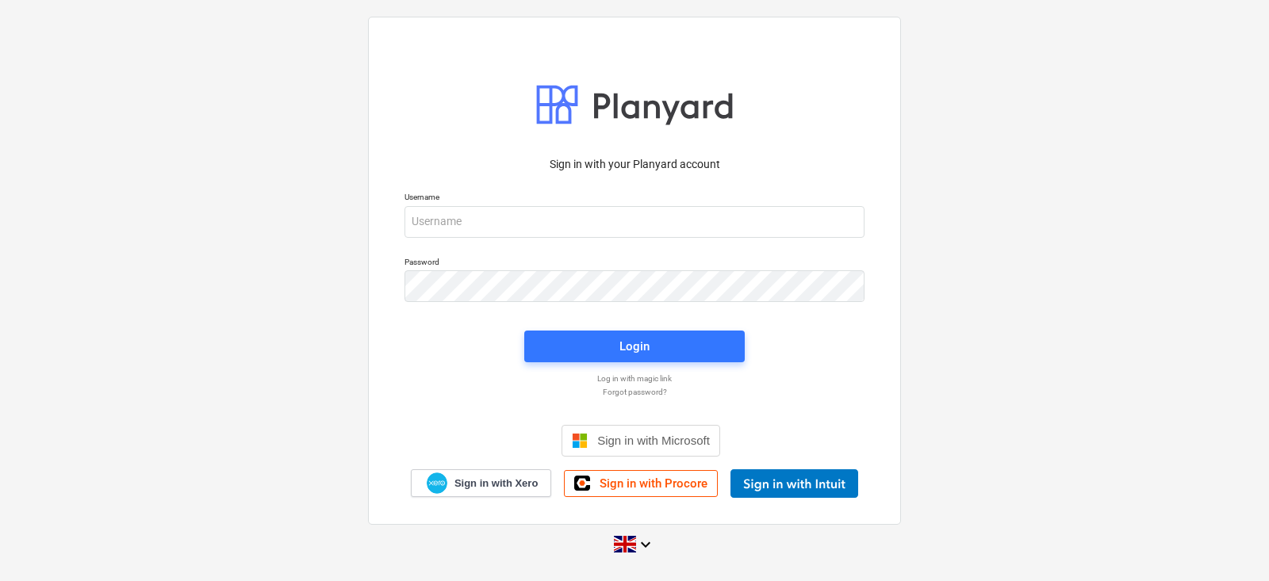 This screenshot has height=581, width=1269. Describe the element at coordinates (654, 484) in the screenshot. I see `span: Sign in with Procore` at that location.